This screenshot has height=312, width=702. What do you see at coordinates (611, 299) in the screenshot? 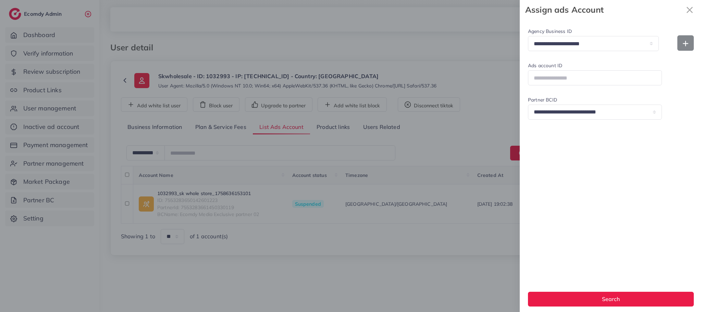
I see `span: Search` at bounding box center [611, 299].